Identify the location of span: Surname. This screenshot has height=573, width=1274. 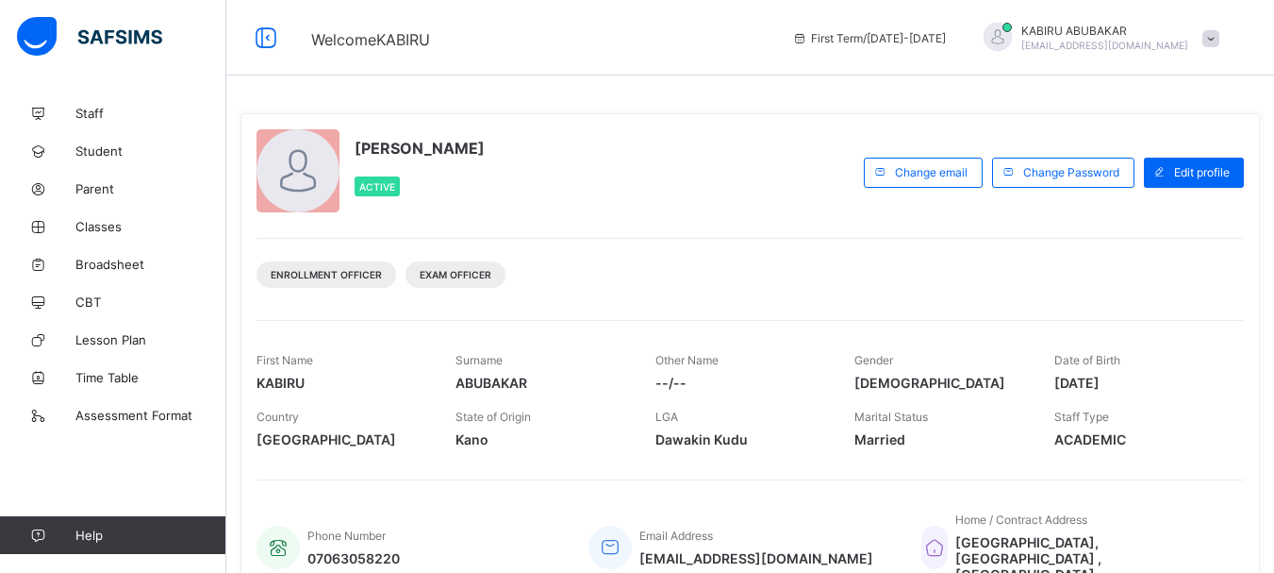
(479, 359).